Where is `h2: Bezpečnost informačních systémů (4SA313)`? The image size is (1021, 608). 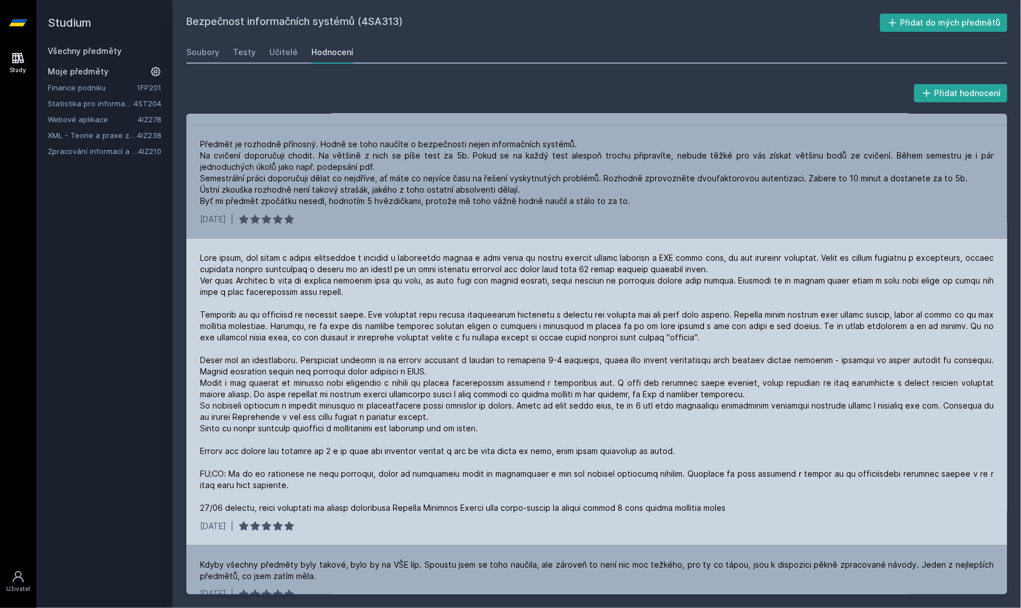
h2: Bezpečnost informačních systémů (4SA313) is located at coordinates (533, 23).